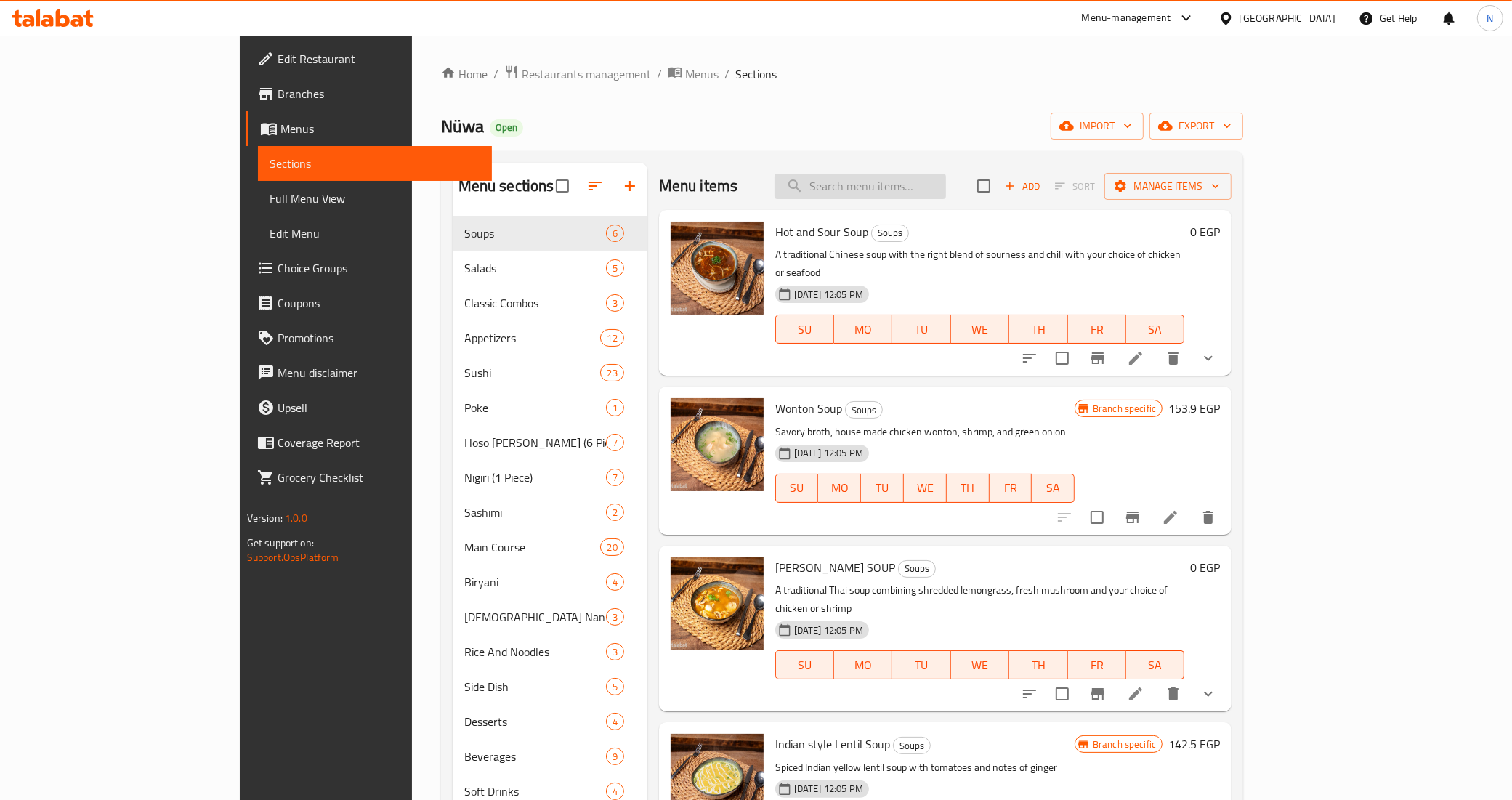  Describe the element at coordinates (506, 128) in the screenshot. I see `div: Open` at that location.